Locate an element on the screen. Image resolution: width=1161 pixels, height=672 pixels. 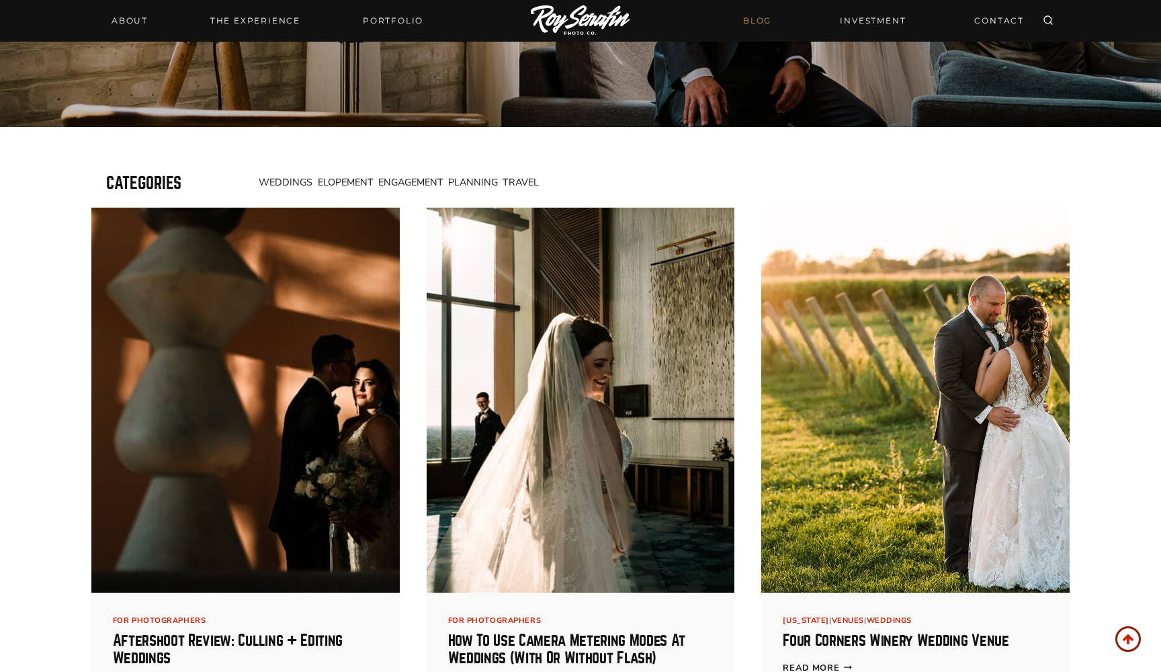
span: Engagement is located at coordinates (411, 182).